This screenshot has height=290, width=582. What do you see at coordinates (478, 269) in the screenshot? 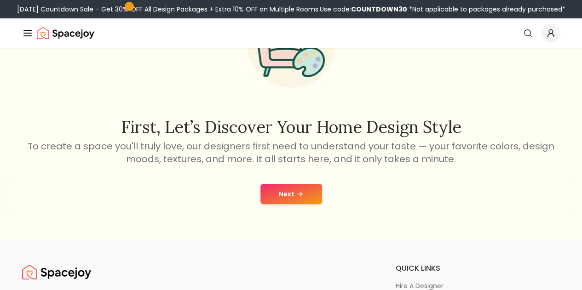
I see `h6: quick links` at bounding box center [478, 269].